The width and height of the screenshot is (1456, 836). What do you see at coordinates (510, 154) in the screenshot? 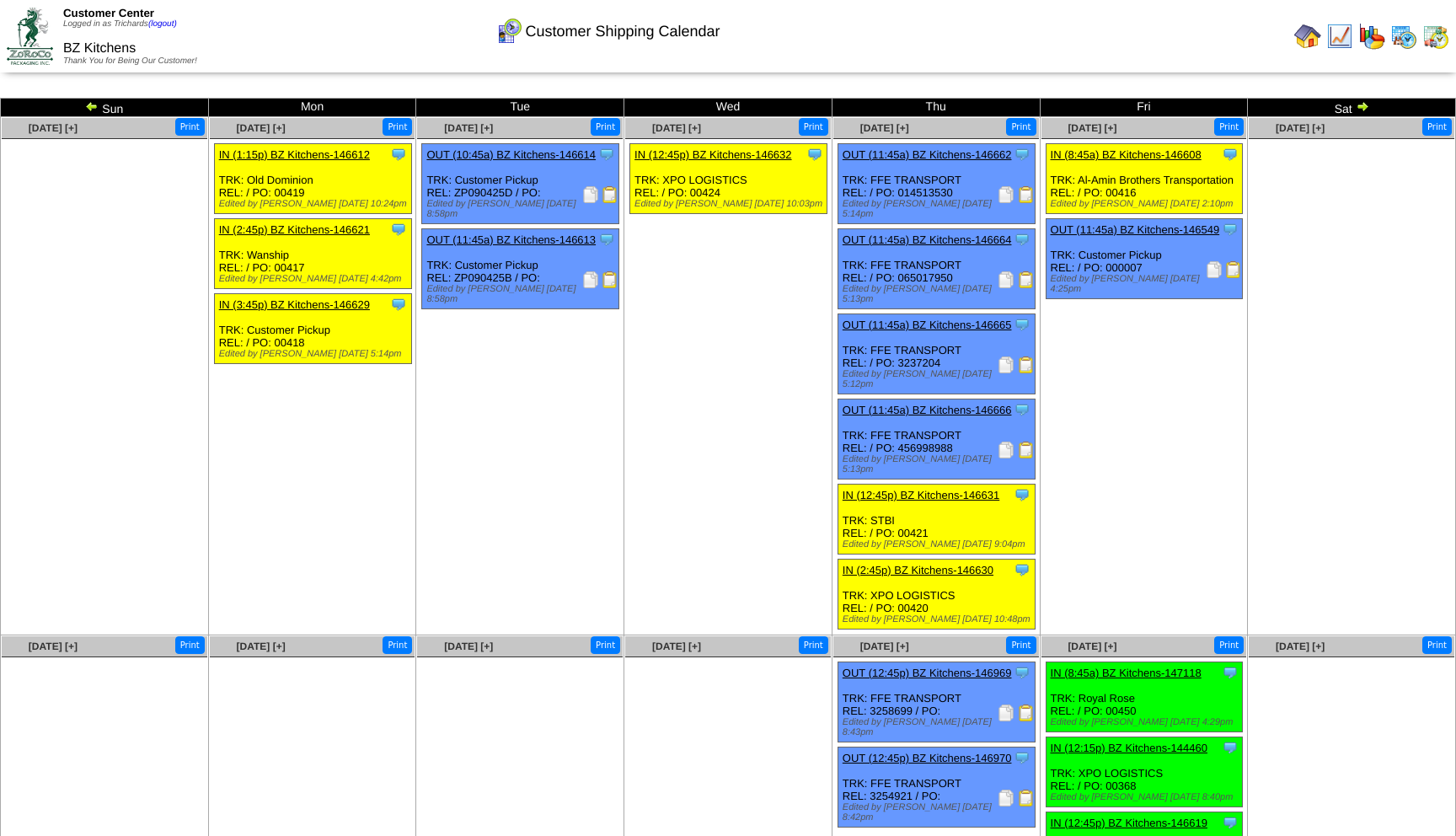
I see `a: OUT (10:45a) BZ Kitchens-146614` at bounding box center [510, 154].